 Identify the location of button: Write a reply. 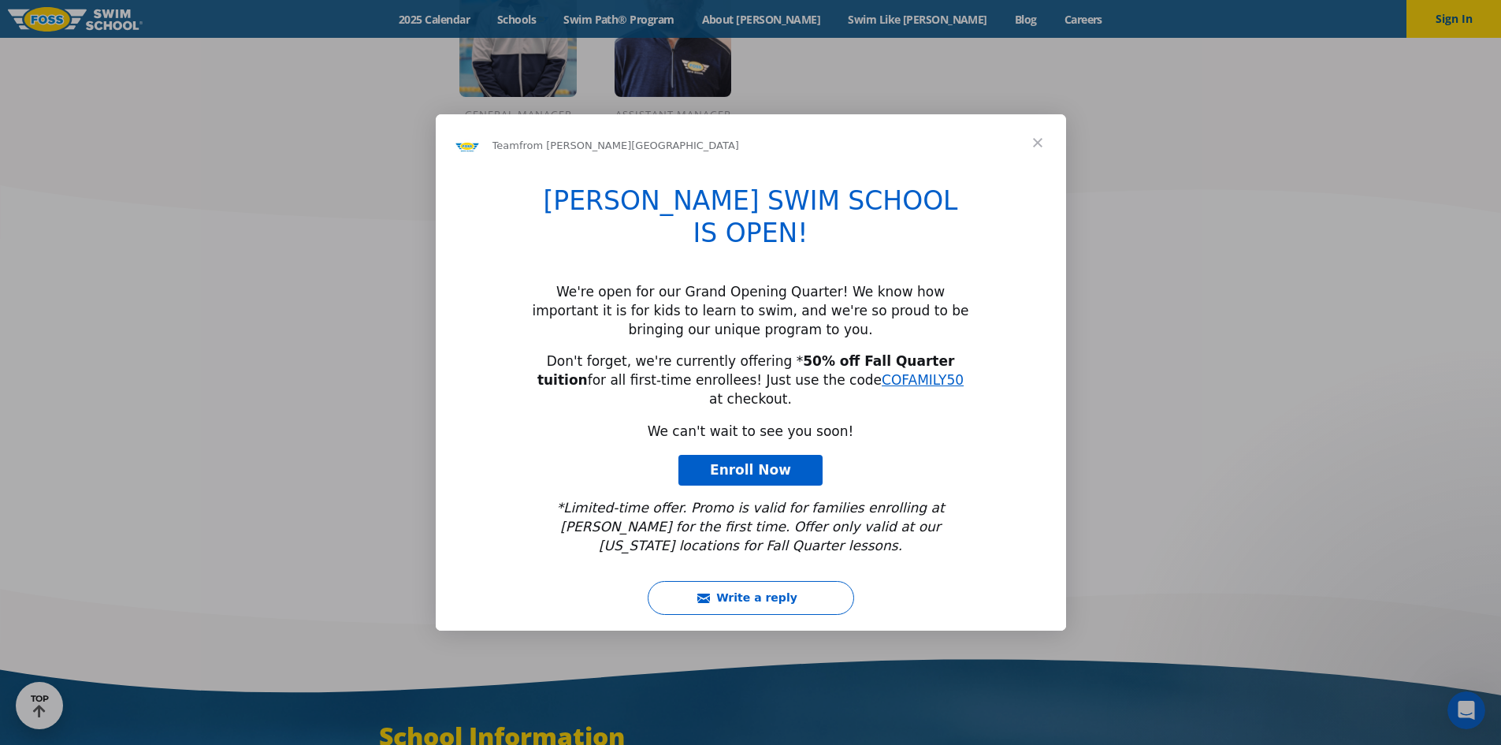
(751, 597).